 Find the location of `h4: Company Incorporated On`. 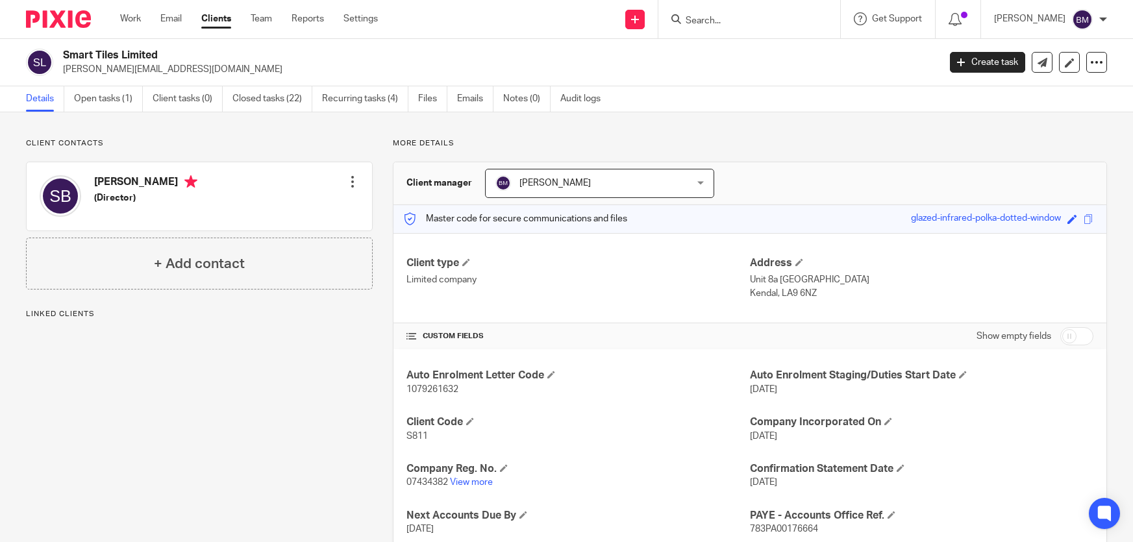

h4: Company Incorporated On is located at coordinates (921, 422).